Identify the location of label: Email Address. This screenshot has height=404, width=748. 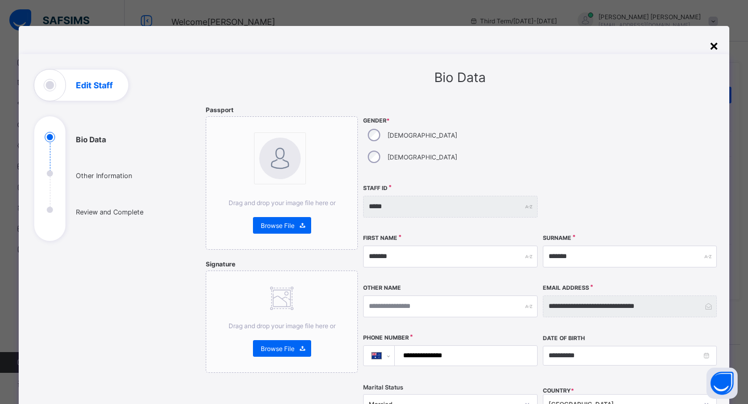
(566, 288).